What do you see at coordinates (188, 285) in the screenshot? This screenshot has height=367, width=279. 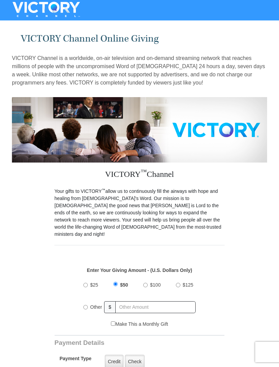 I see `span: $125` at bounding box center [188, 285].